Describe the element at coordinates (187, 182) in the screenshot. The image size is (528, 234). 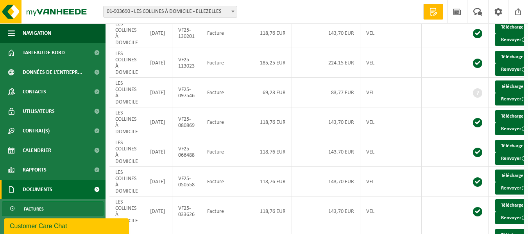
I see `td: VF25-050558` at that location.